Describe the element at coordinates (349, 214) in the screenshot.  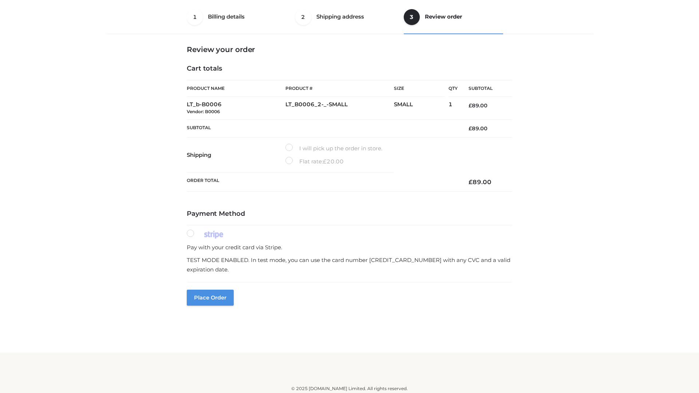
I see `h4: Payment Method` at that location.